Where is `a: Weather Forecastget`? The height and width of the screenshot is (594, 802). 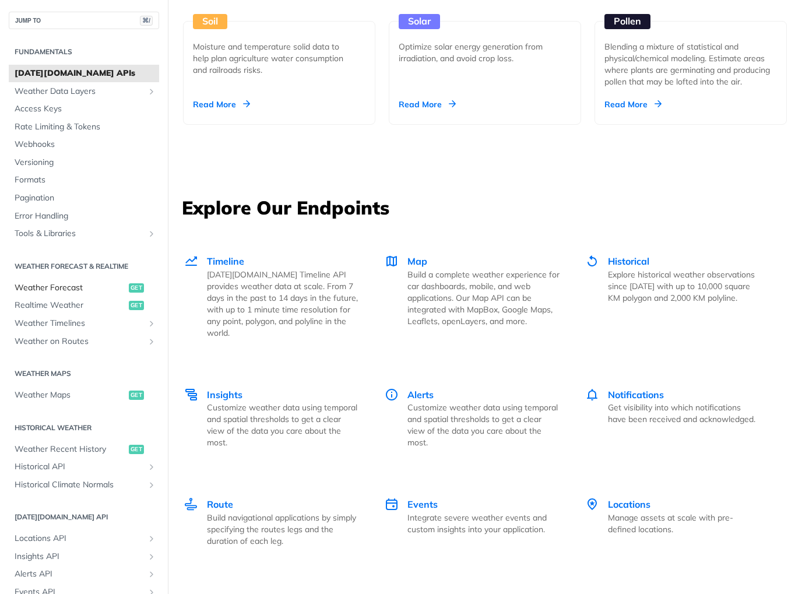
a: Weather Forecastget is located at coordinates (84, 288).